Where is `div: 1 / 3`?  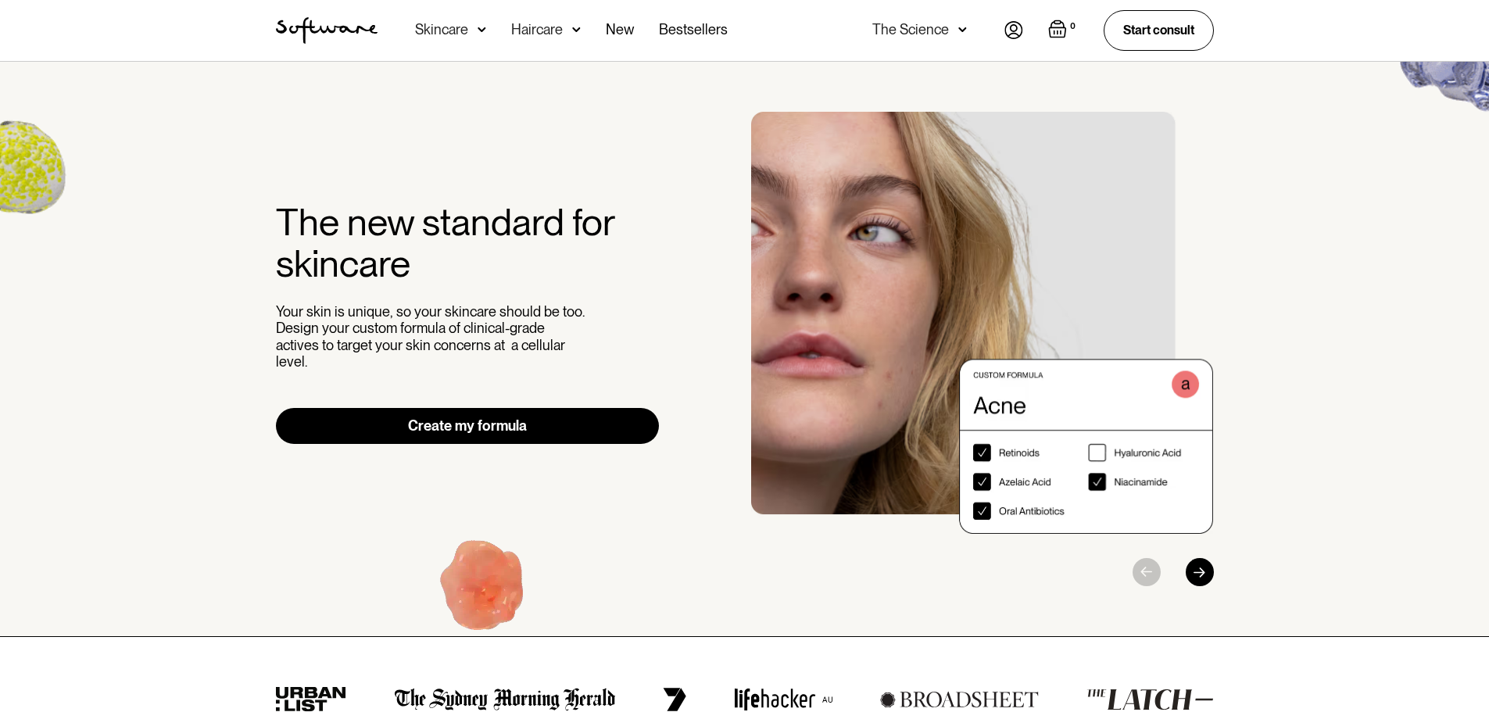
div: 1 / 3 is located at coordinates (983, 323).